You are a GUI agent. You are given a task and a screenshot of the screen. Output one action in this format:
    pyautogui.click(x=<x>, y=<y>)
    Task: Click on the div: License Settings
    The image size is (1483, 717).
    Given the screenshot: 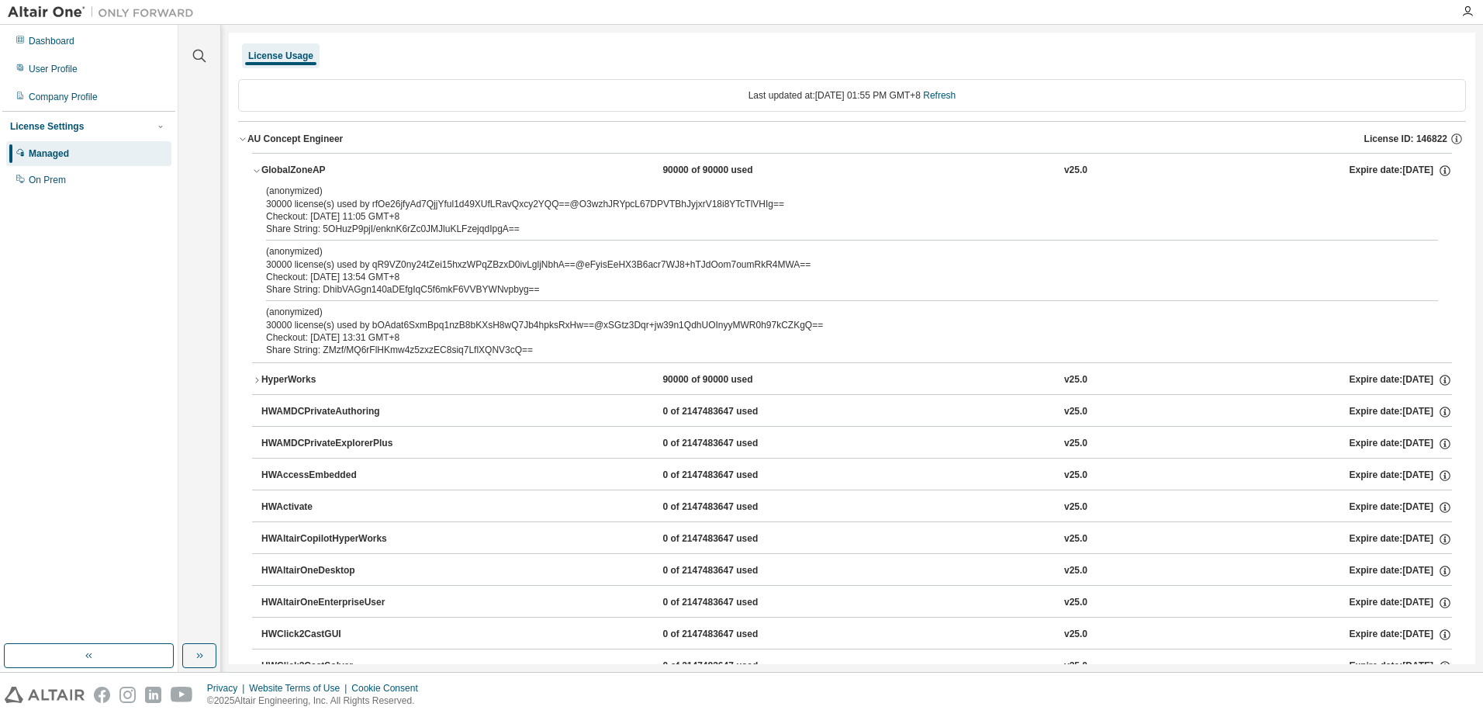 What is the action you would take?
    pyautogui.click(x=47, y=126)
    